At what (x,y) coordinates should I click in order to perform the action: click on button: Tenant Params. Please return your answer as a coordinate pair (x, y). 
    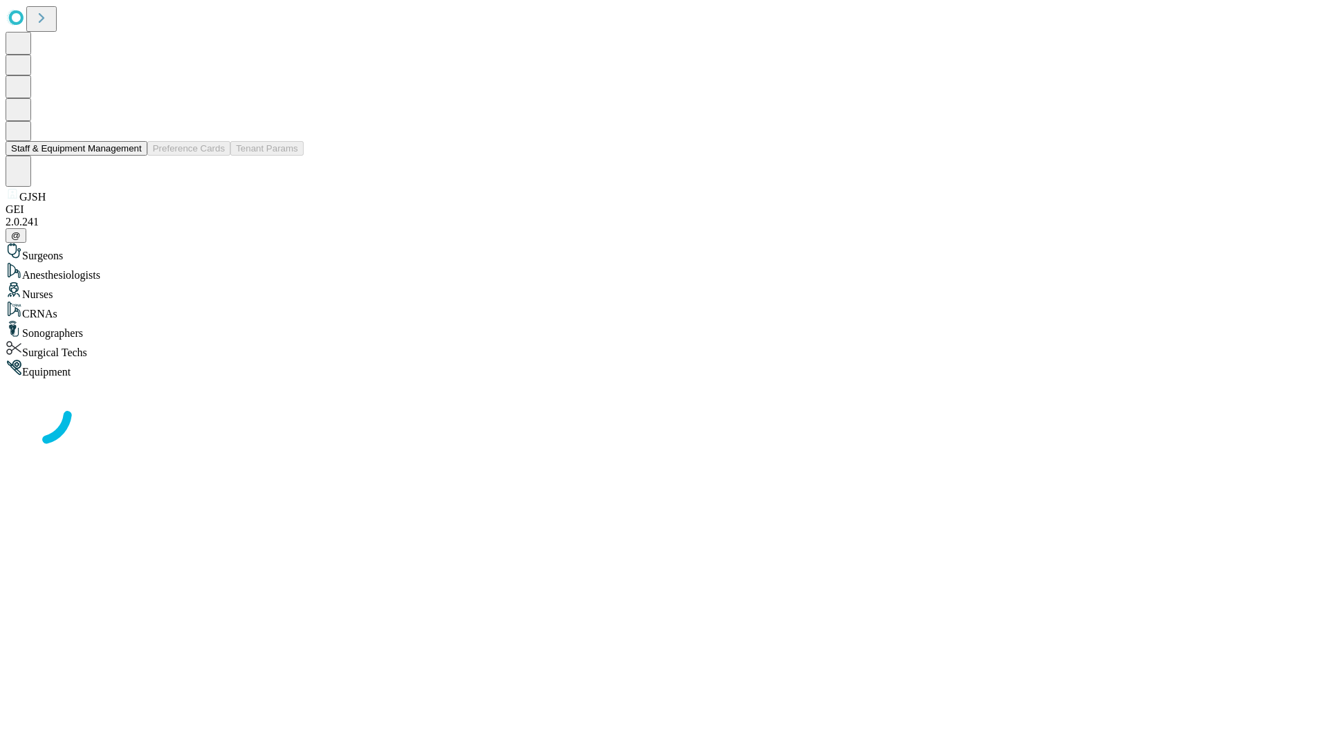
    Looking at the image, I should click on (267, 148).